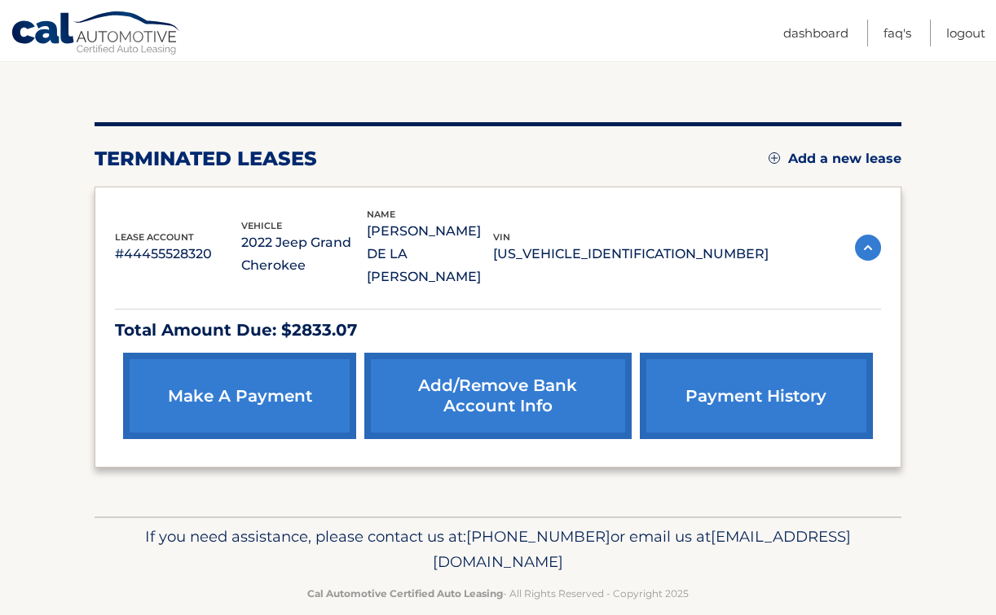 Image resolution: width=996 pixels, height=615 pixels. Describe the element at coordinates (205, 159) in the screenshot. I see `h2: terminated leases` at that location.